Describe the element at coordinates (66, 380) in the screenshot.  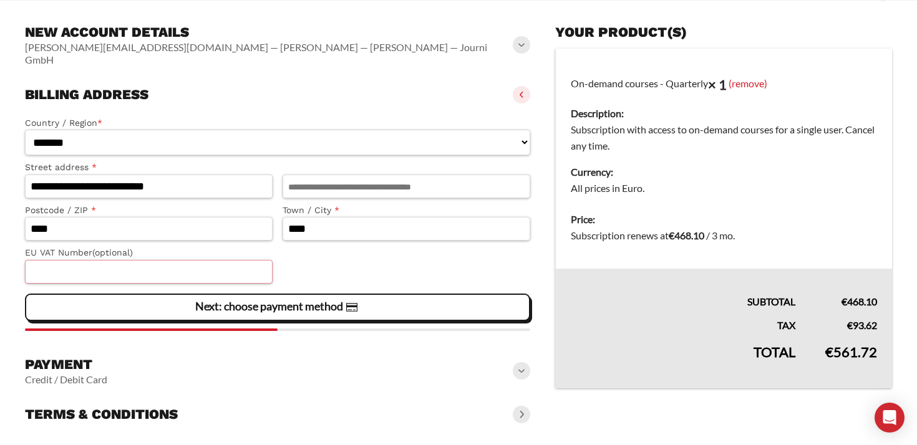
I see `vaadin-horizontal-layout: Credit / Debit Card` at that location.